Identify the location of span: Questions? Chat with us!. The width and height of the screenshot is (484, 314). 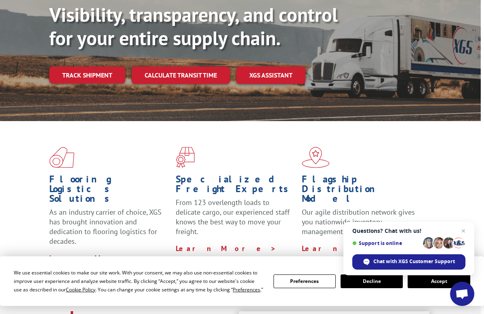
(408, 231).